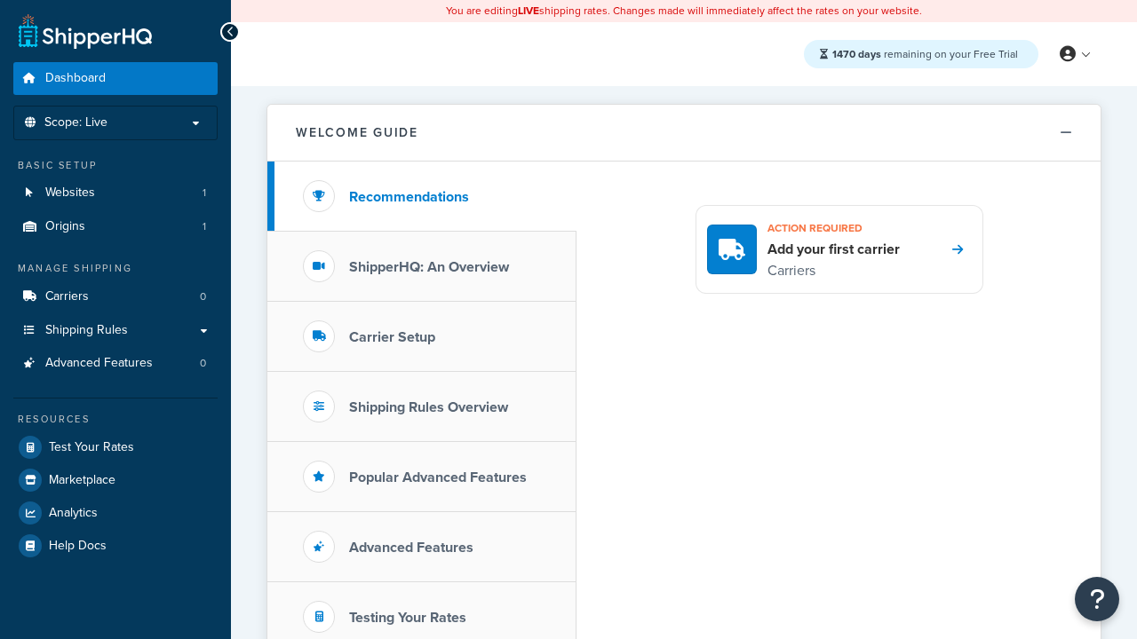 Image resolution: width=1137 pixels, height=639 pixels. What do you see at coordinates (115, 419) in the screenshot?
I see `div: Resources` at bounding box center [115, 419].